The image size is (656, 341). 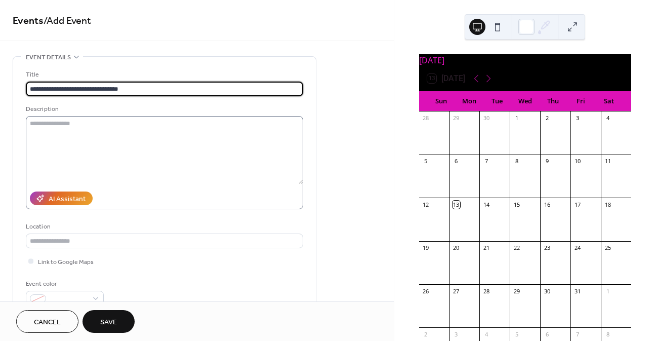 What do you see at coordinates (47, 322) in the screenshot?
I see `span: Cancel` at bounding box center [47, 322].